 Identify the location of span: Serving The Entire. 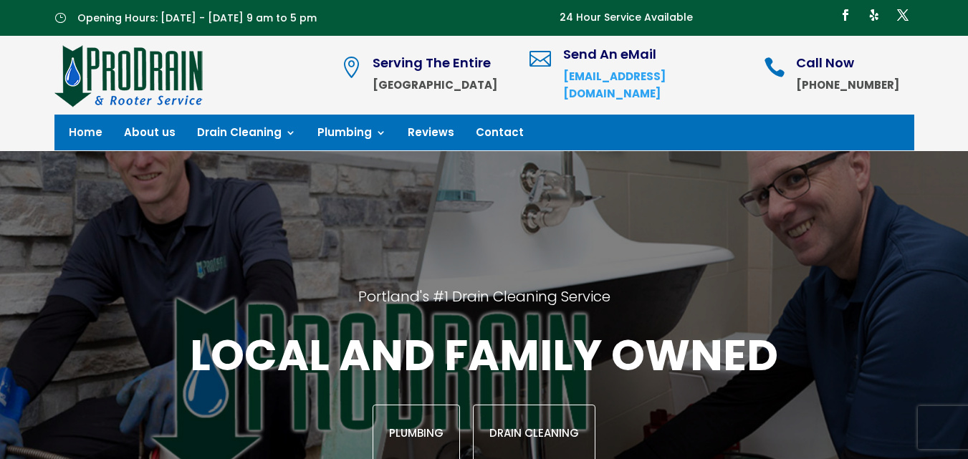
(431, 62).